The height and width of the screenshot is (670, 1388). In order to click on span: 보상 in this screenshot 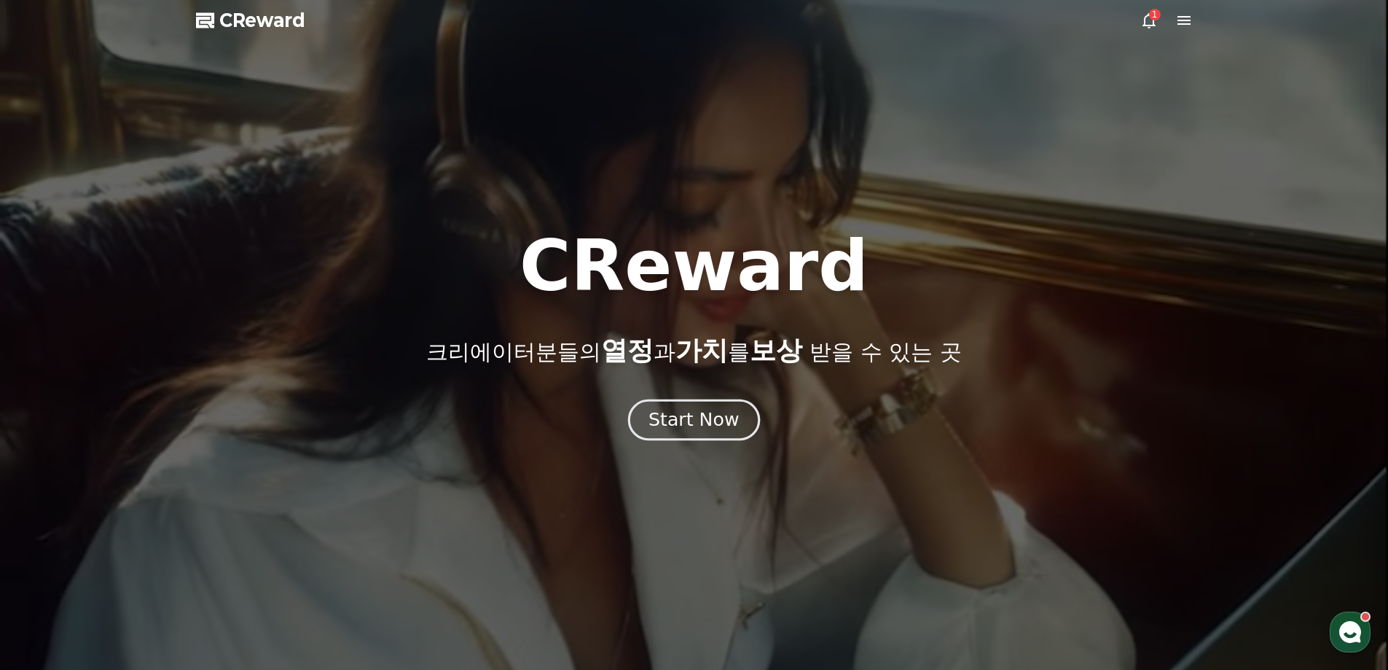, I will do `click(776, 350)`.